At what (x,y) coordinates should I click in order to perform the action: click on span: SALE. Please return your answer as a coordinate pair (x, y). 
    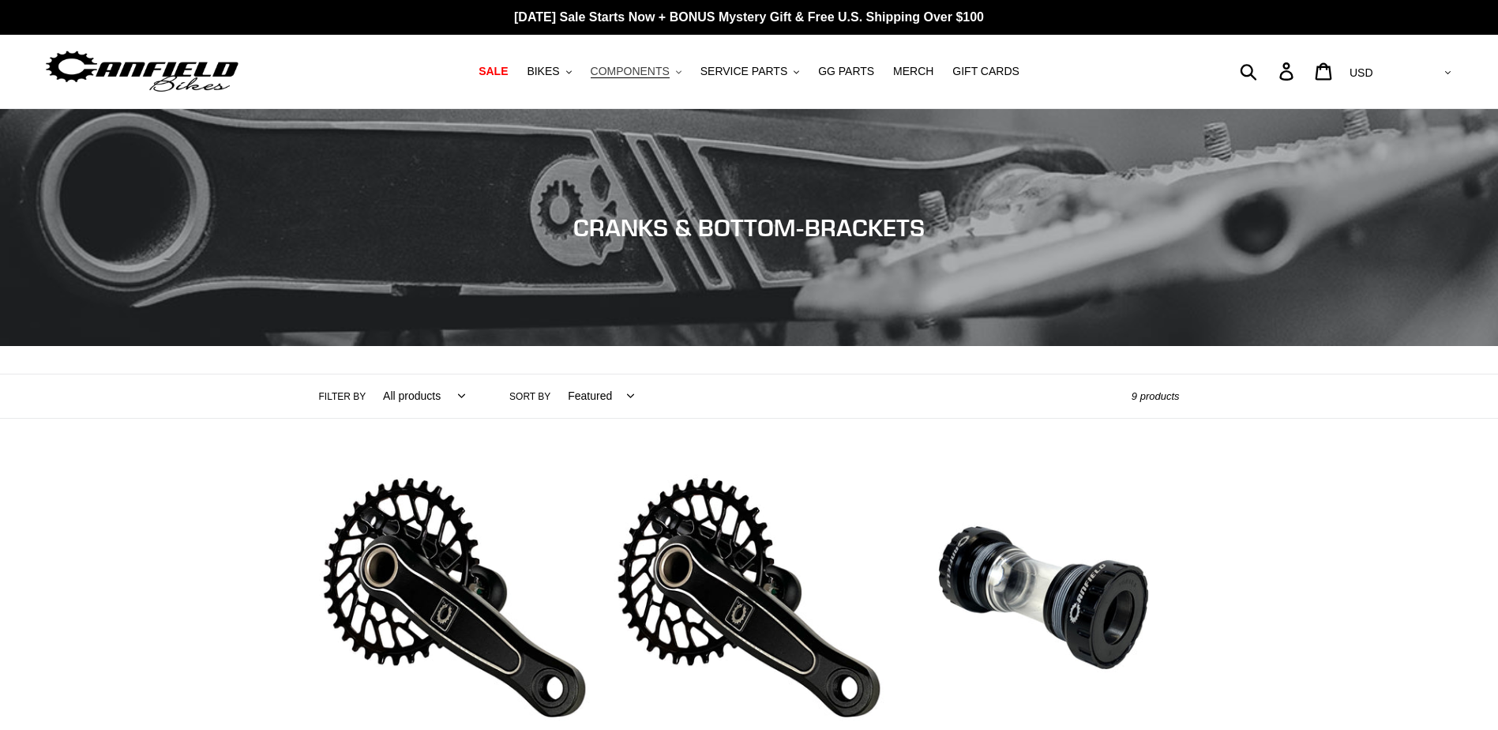
    Looking at the image, I should click on (493, 71).